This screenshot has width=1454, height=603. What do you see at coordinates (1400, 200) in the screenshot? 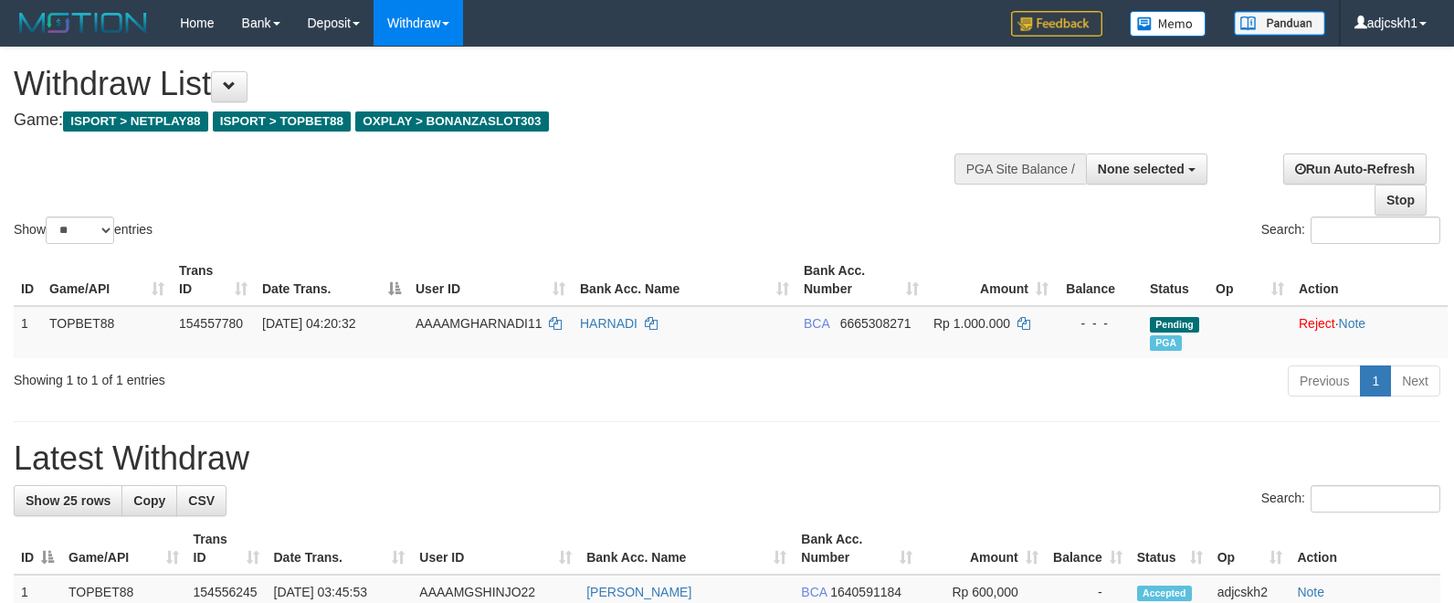
I see `a: Stop` at bounding box center [1400, 200].